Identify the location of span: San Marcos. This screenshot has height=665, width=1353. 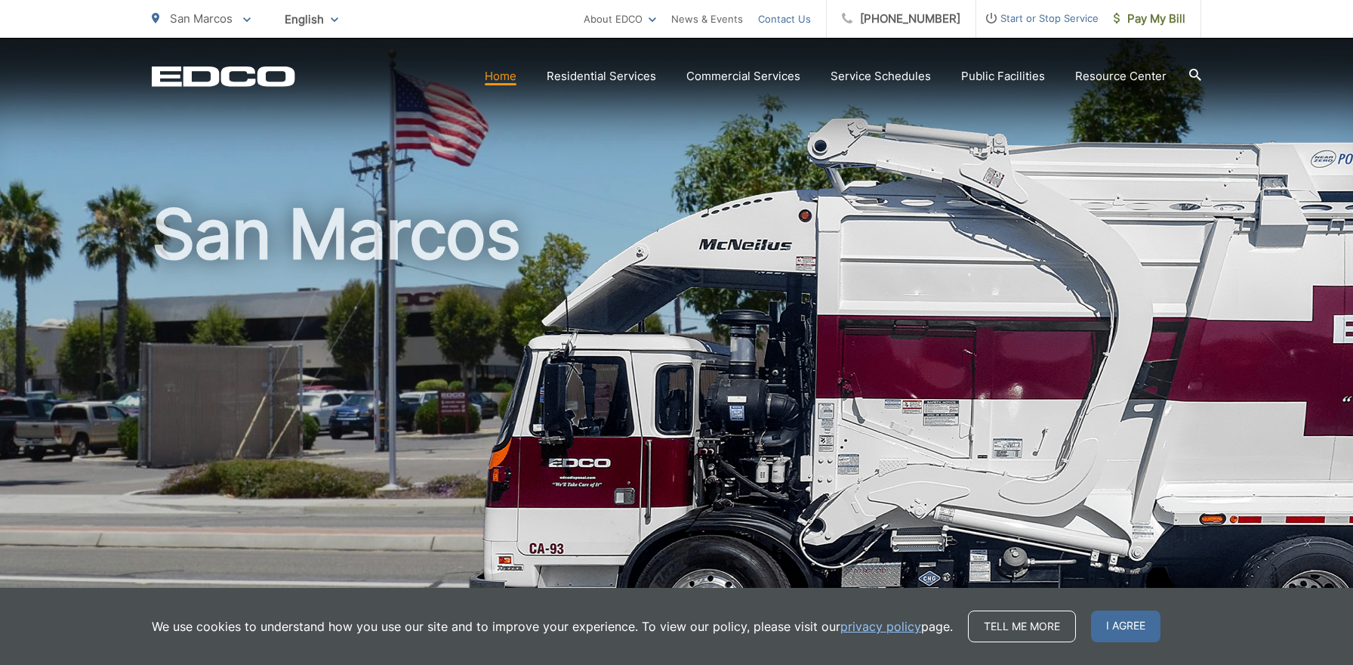
(201, 18).